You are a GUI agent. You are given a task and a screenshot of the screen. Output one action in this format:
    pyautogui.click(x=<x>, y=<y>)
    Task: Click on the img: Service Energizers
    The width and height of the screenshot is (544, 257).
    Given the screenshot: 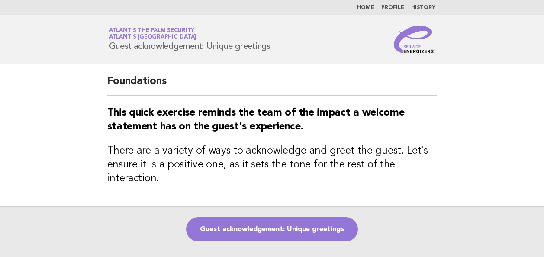 What is the action you would take?
    pyautogui.click(x=414, y=39)
    